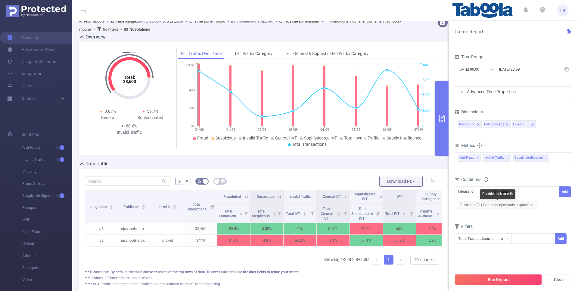 The width and height of the screenshot is (578, 291). I want to click on p: 3.9%, so click(432, 229).